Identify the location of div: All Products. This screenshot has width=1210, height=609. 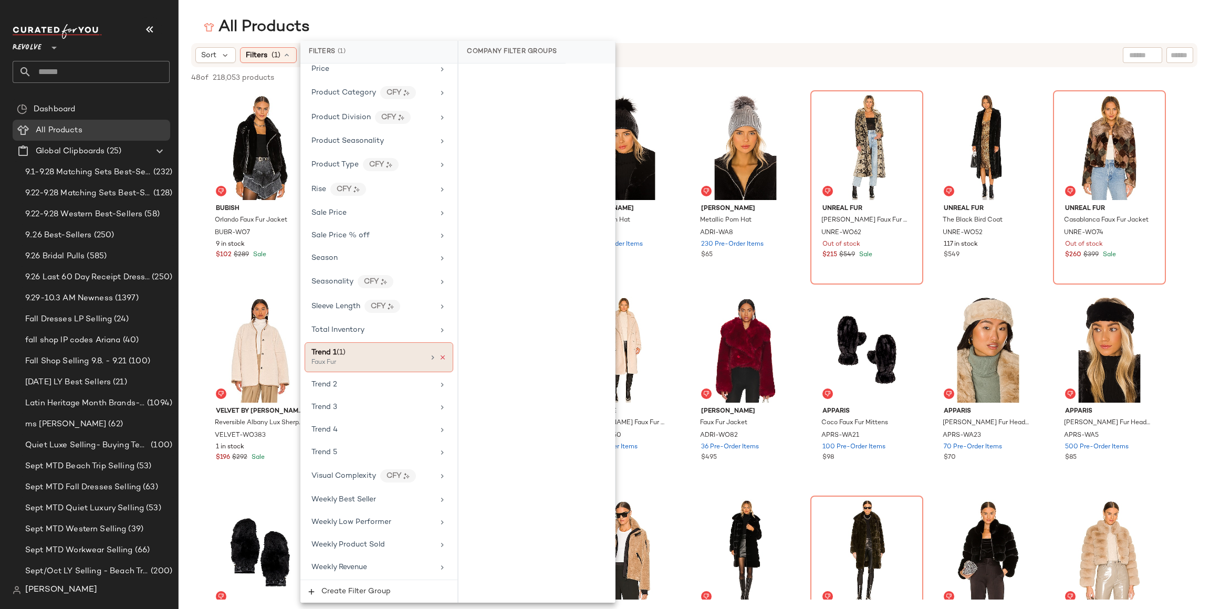
(257, 27).